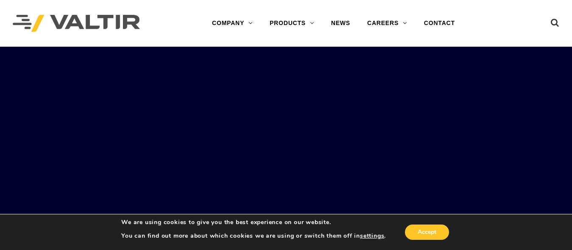 The image size is (572, 250). I want to click on a: CONTACT, so click(439, 23).